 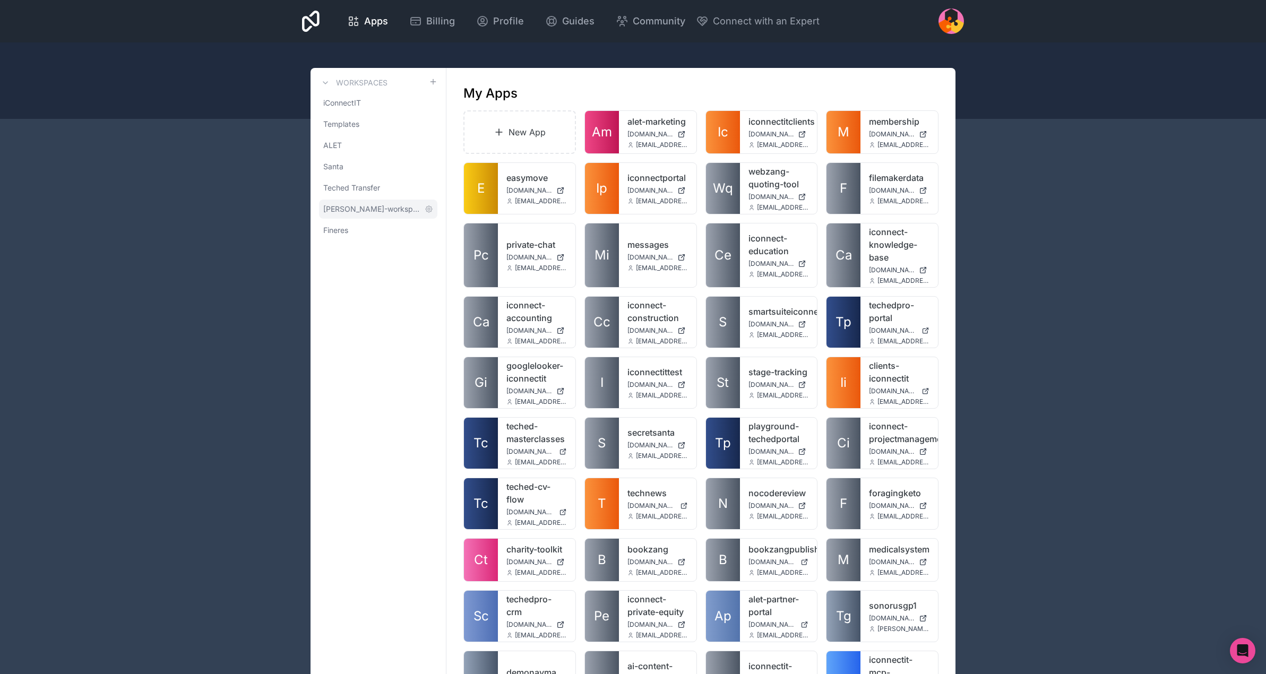 What do you see at coordinates (843, 255) in the screenshot?
I see `span: Ca` at bounding box center [843, 255].